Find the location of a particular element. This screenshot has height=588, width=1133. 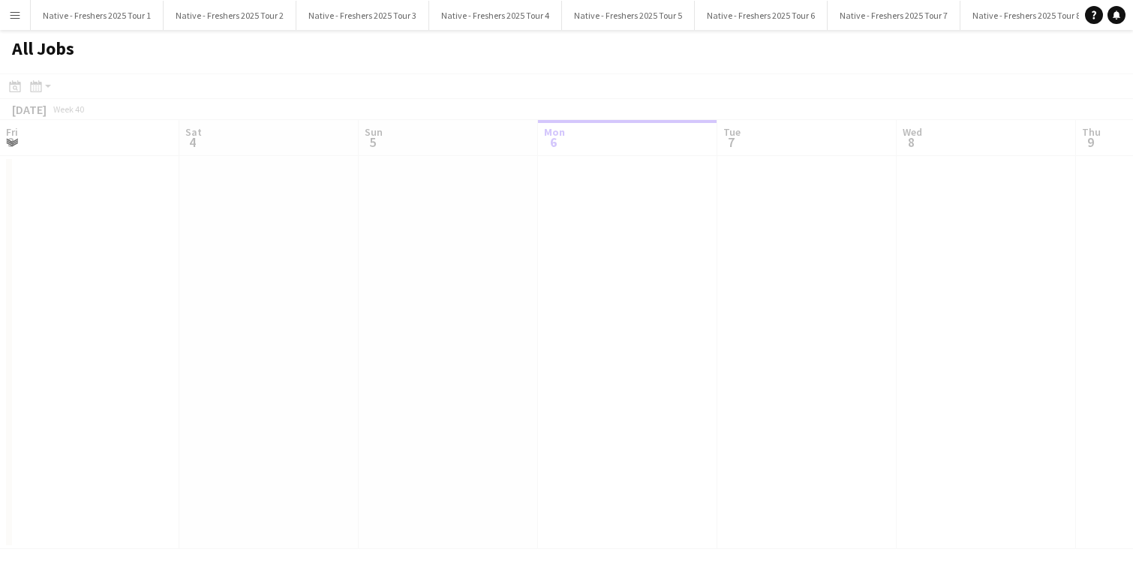

button: Native - Freshers 2025 Tour 3 is located at coordinates (362, 15).